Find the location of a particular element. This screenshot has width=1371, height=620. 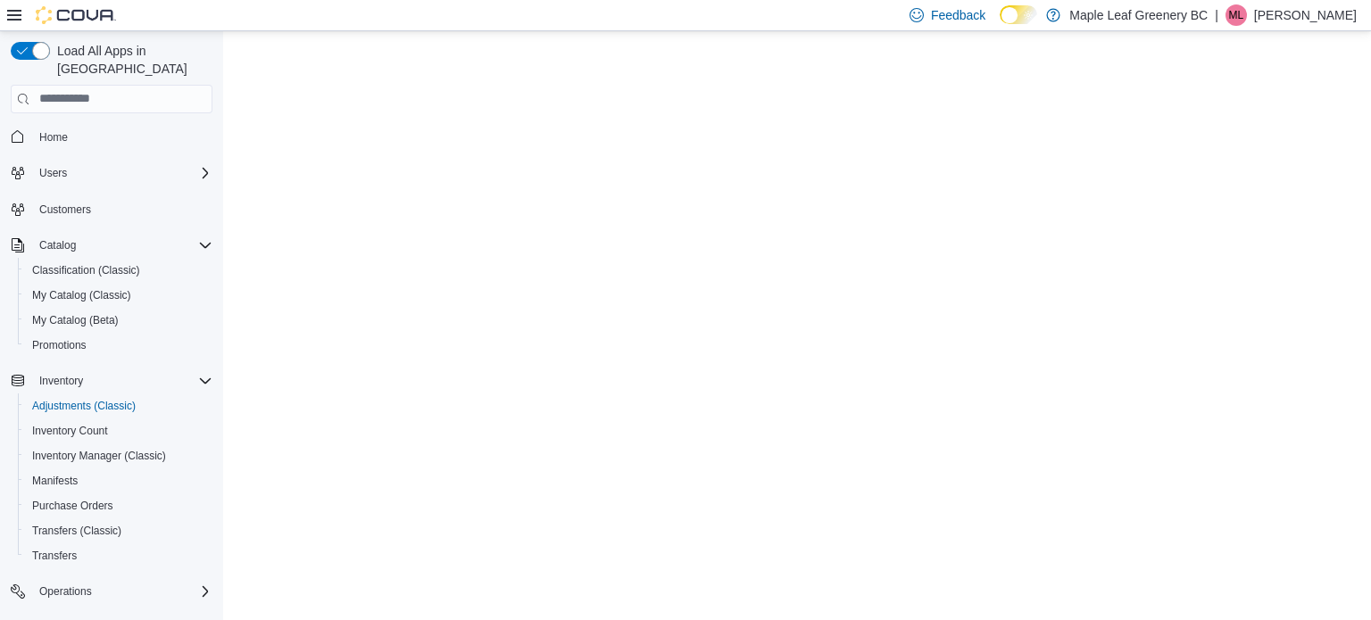

button: Promotions is located at coordinates (119, 345).